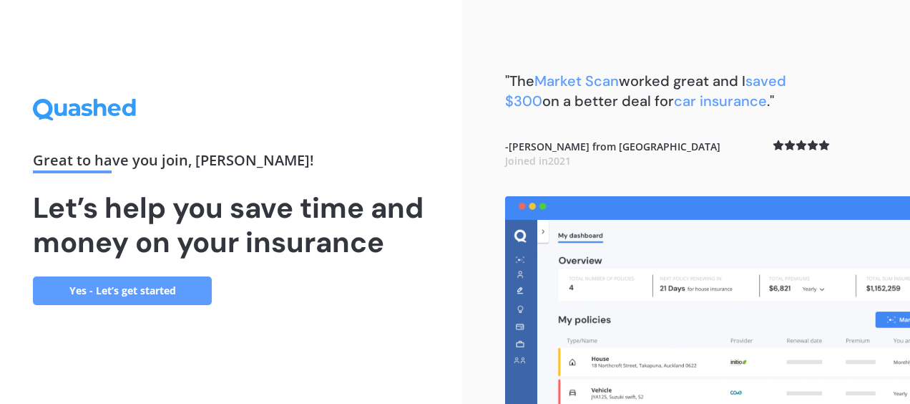 This screenshot has height=404, width=910. What do you see at coordinates (122, 291) in the screenshot?
I see `a: Yes - Let’s get started` at bounding box center [122, 291].